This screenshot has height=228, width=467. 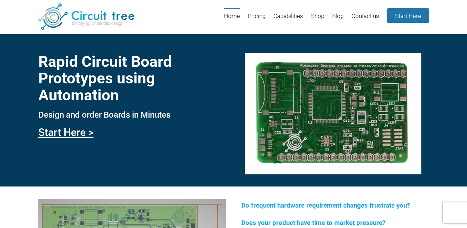 I want to click on span: Do frequent hardware requirement changes frustrate you?, so click(x=325, y=205).